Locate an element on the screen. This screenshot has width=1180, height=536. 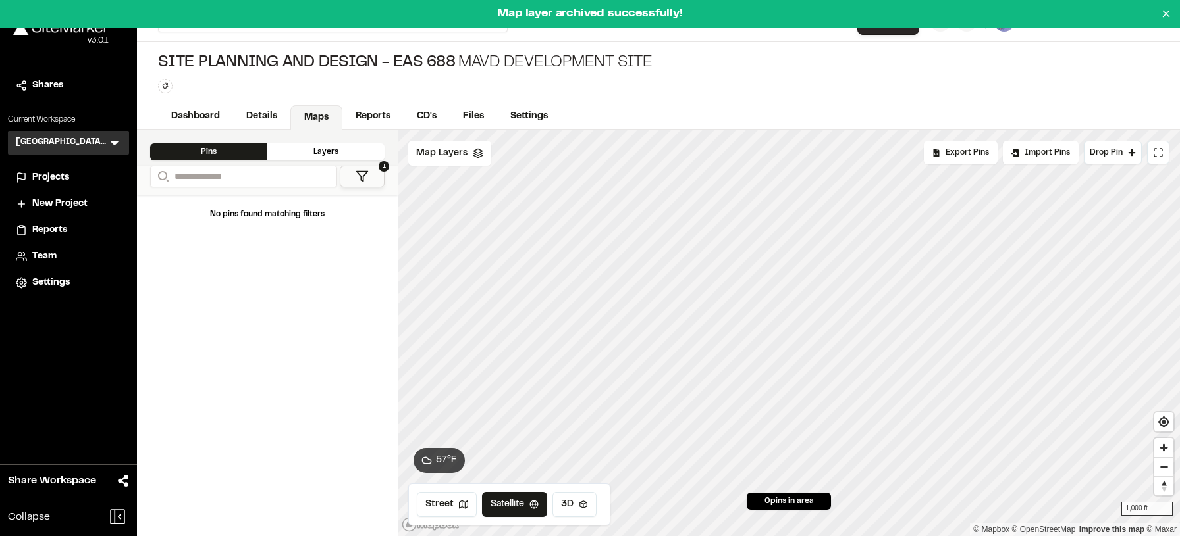
button: Find my location is located at coordinates (1163, 422).